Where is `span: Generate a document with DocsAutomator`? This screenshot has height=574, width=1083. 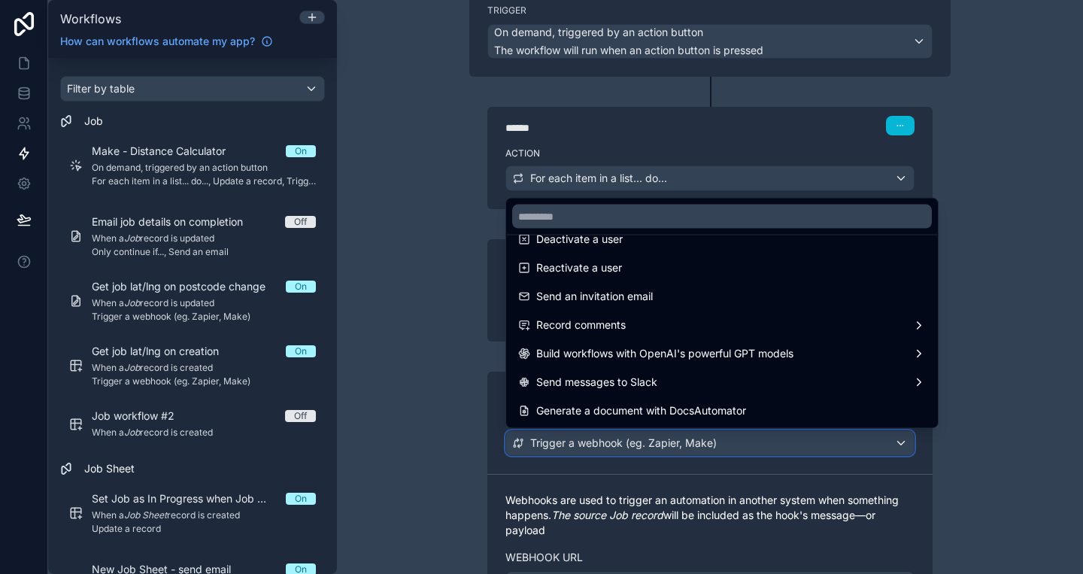 span: Generate a document with DocsAutomator is located at coordinates (641, 411).